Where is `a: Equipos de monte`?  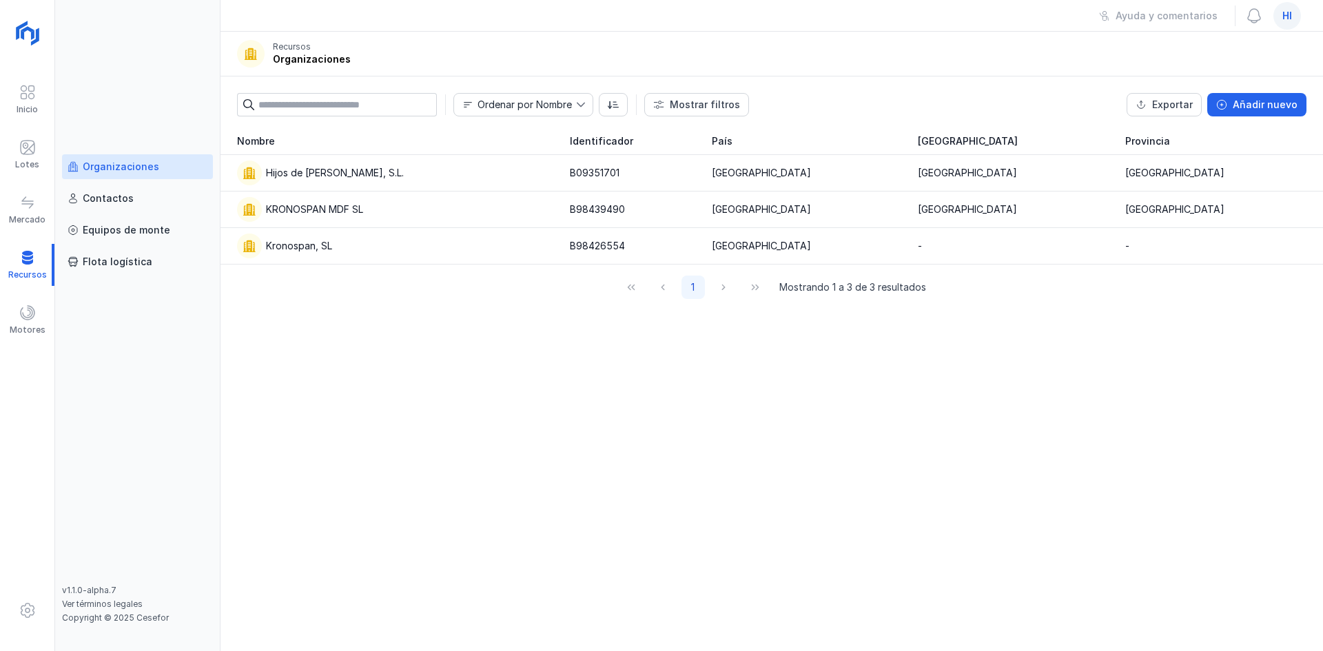 a: Equipos de monte is located at coordinates (137, 230).